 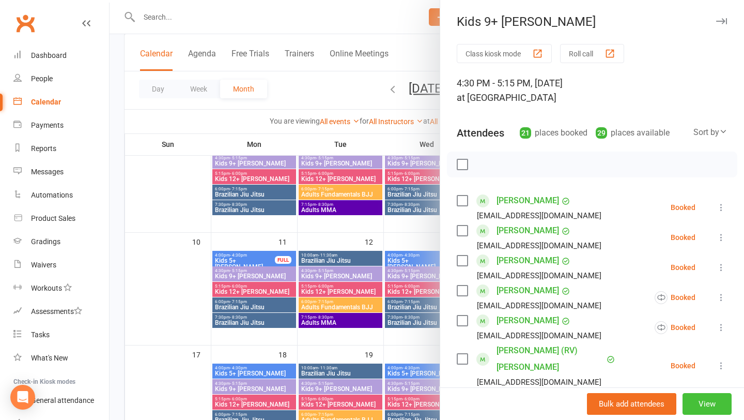 I want to click on a: Waivers, so click(x=61, y=265).